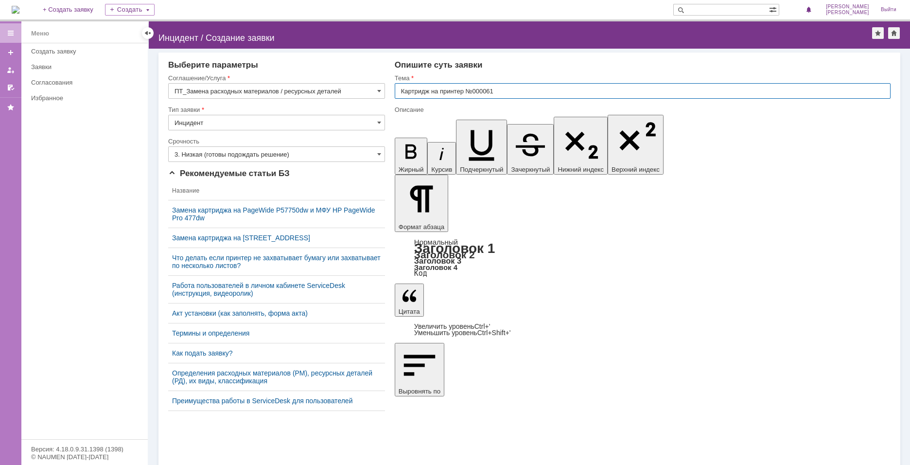  I want to click on div: Соглашение/Услуга, so click(276, 78).